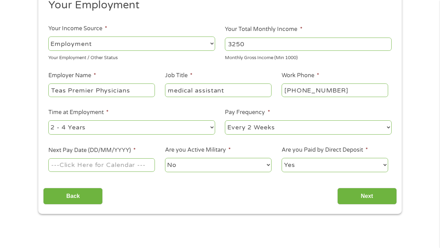 The height and width of the screenshot is (248, 440). What do you see at coordinates (92, 150) in the screenshot?
I see `label: Next Pay Date (DD/MM/YYYY)` at bounding box center [92, 150].